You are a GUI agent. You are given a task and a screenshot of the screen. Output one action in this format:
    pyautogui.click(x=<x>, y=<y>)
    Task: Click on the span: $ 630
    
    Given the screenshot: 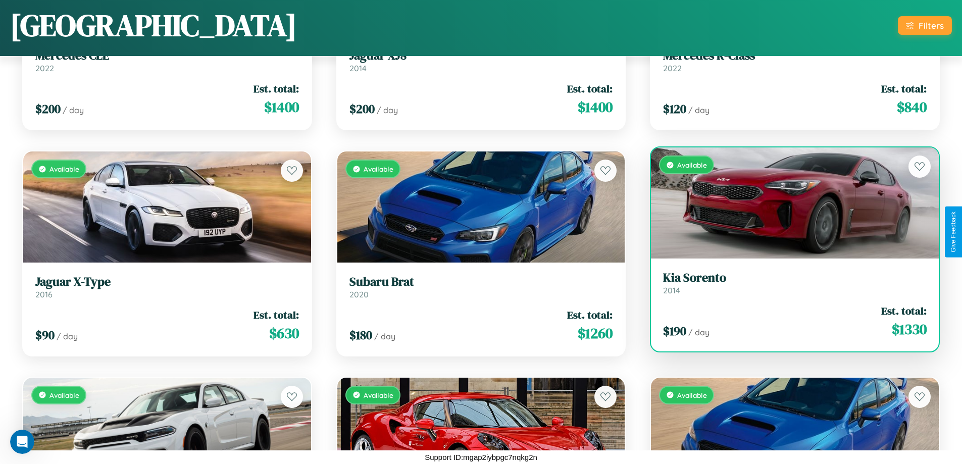 What is the action you would take?
    pyautogui.click(x=284, y=333)
    